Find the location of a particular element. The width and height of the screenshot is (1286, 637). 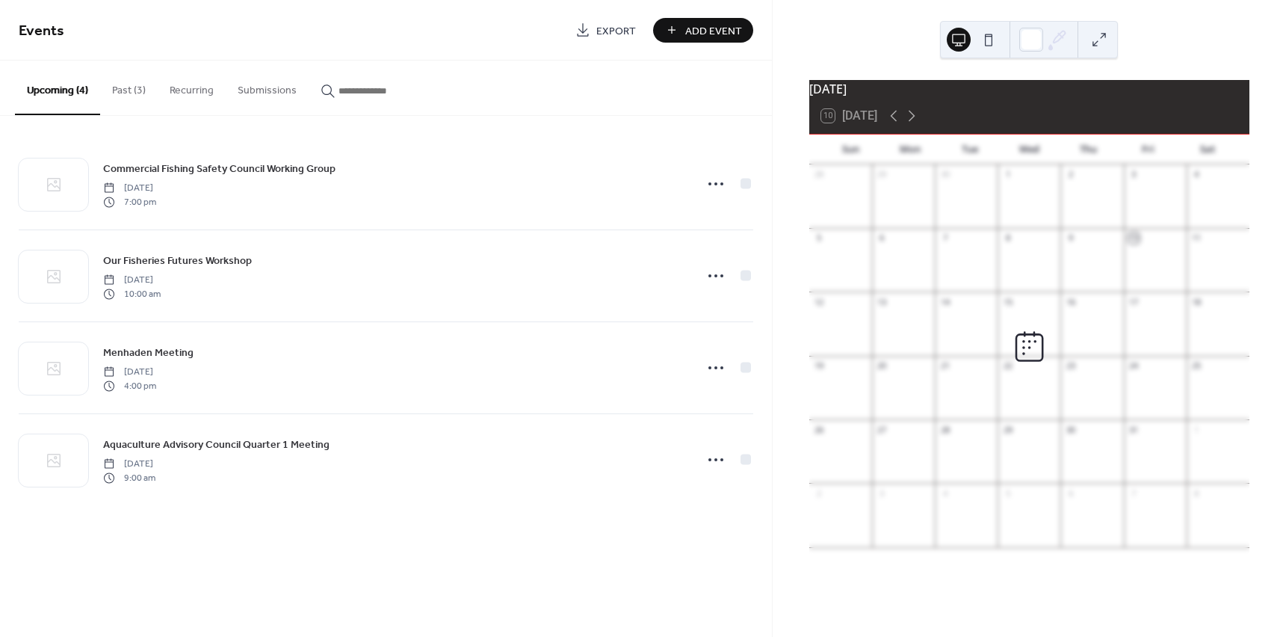

a: Menhaden Meeting is located at coordinates (148, 352).